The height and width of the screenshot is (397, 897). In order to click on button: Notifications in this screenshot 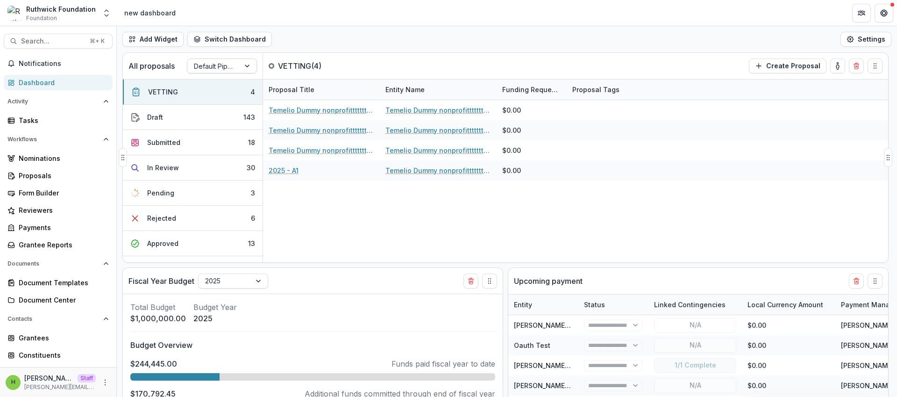, I will do `click(58, 64)`.